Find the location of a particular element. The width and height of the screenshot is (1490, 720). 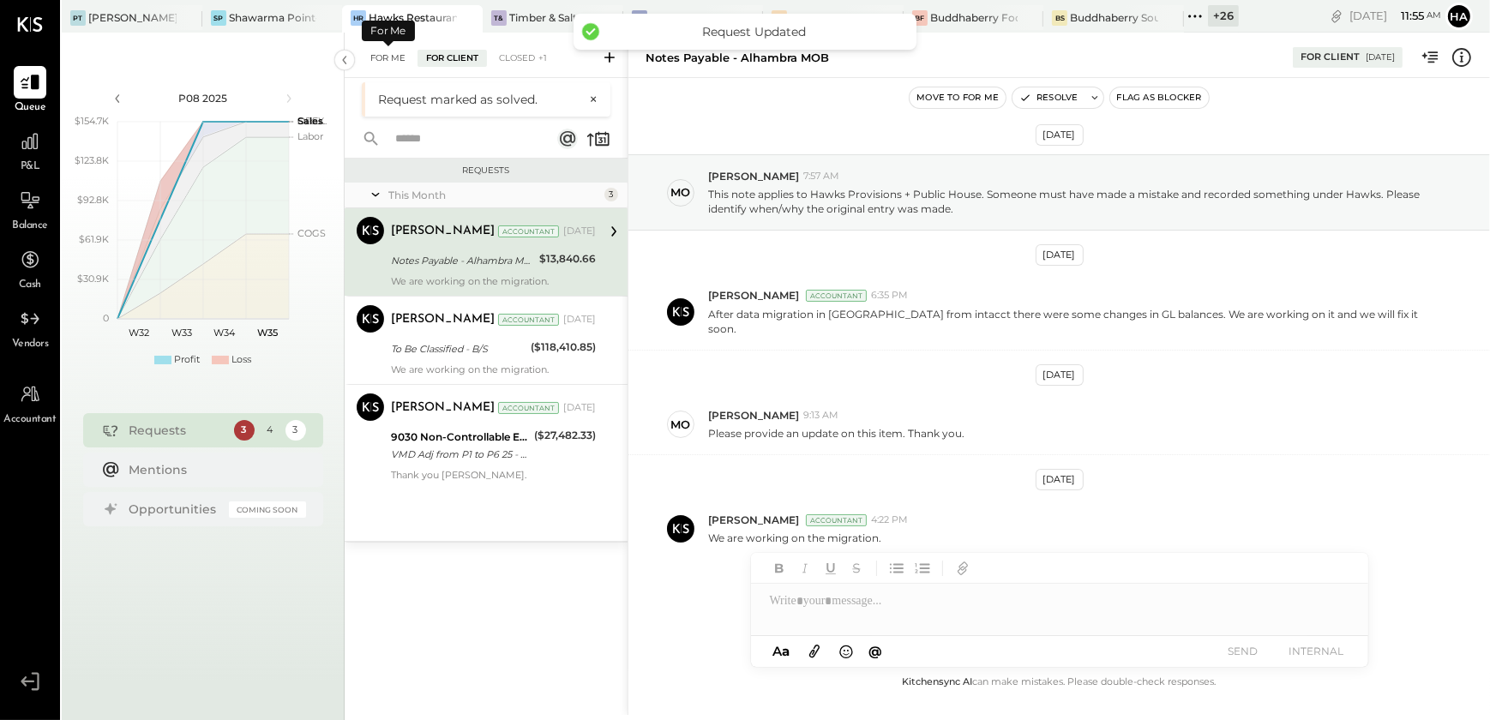

button: Ha is located at coordinates (1459, 16).